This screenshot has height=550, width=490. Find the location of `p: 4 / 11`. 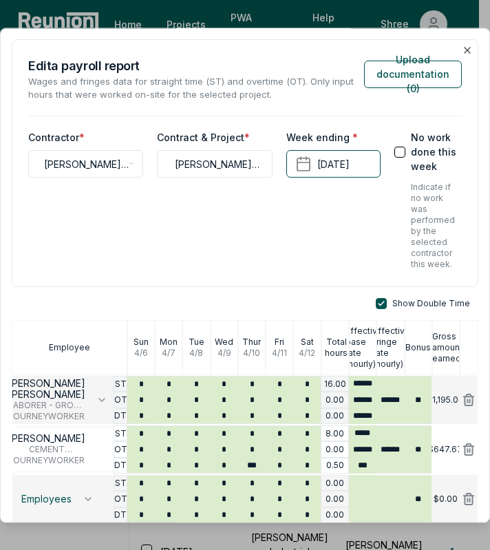

p: 4 / 11 is located at coordinates (280, 354).